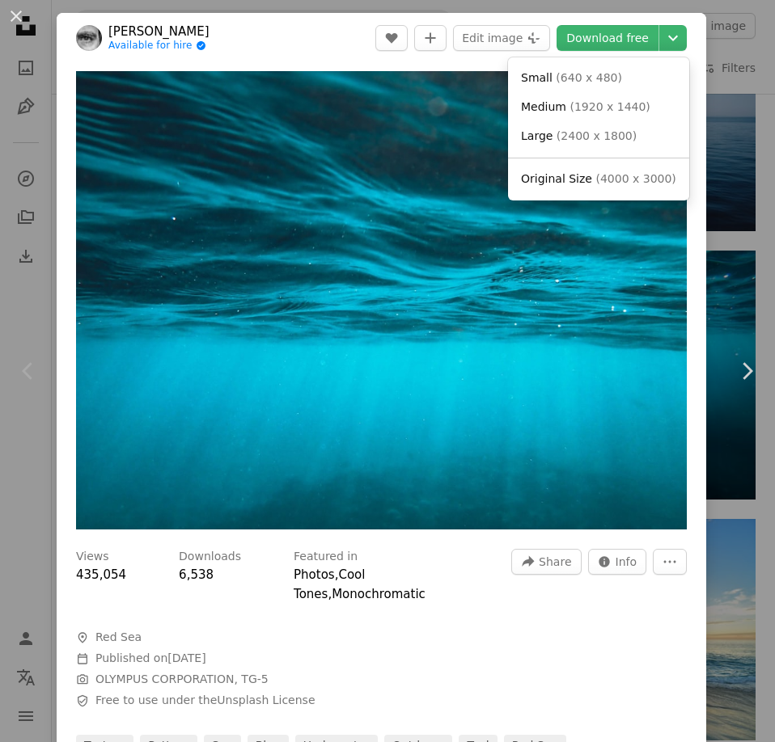 The width and height of the screenshot is (775, 742). Describe the element at coordinates (673, 38) in the screenshot. I see `button: Choose download size` at that location.